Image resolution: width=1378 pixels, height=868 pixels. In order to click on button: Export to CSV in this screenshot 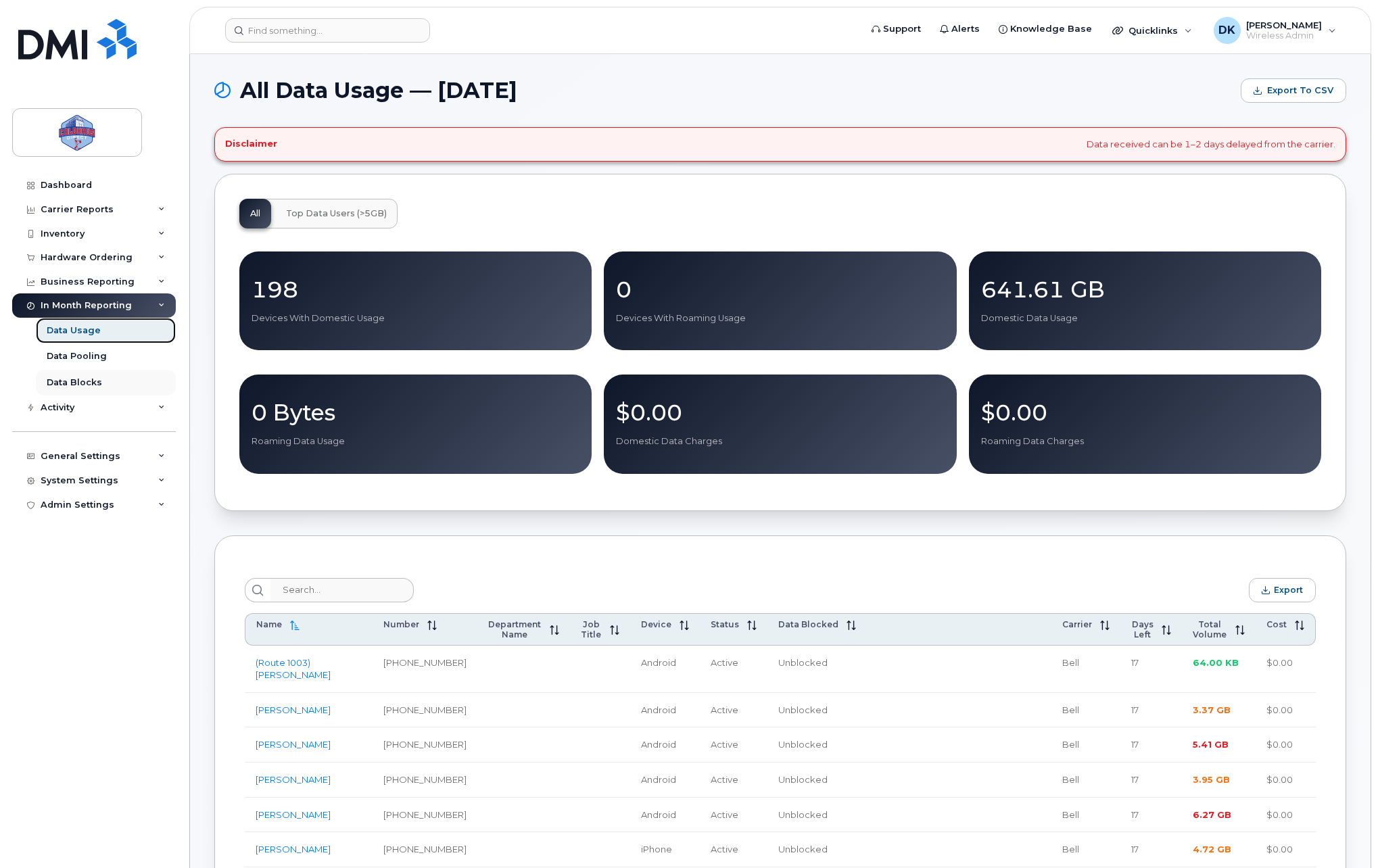, I will do `click(1293, 90)`.